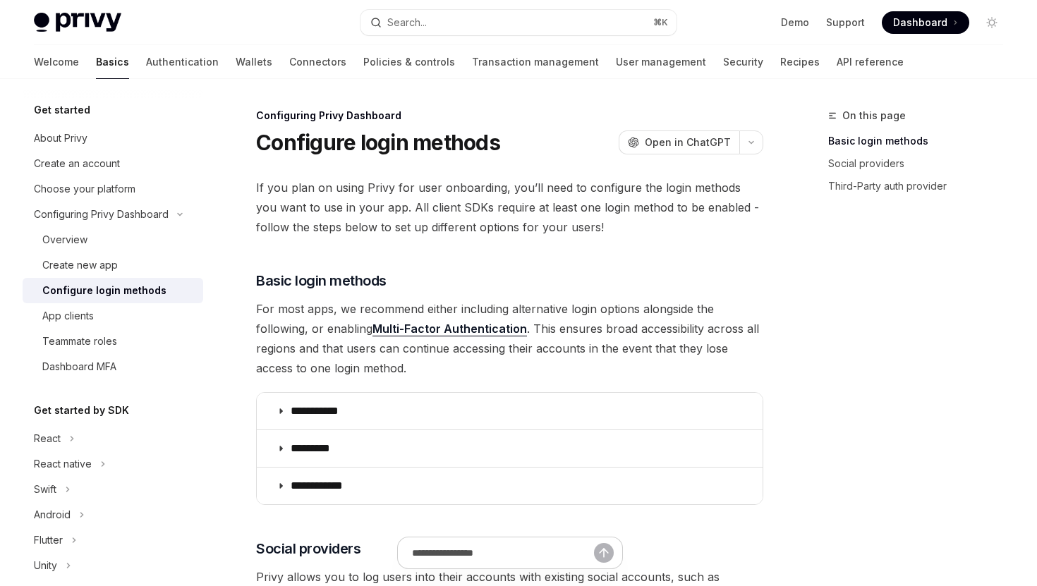  Describe the element at coordinates (921, 164) in the screenshot. I see `a: Social providers` at that location.